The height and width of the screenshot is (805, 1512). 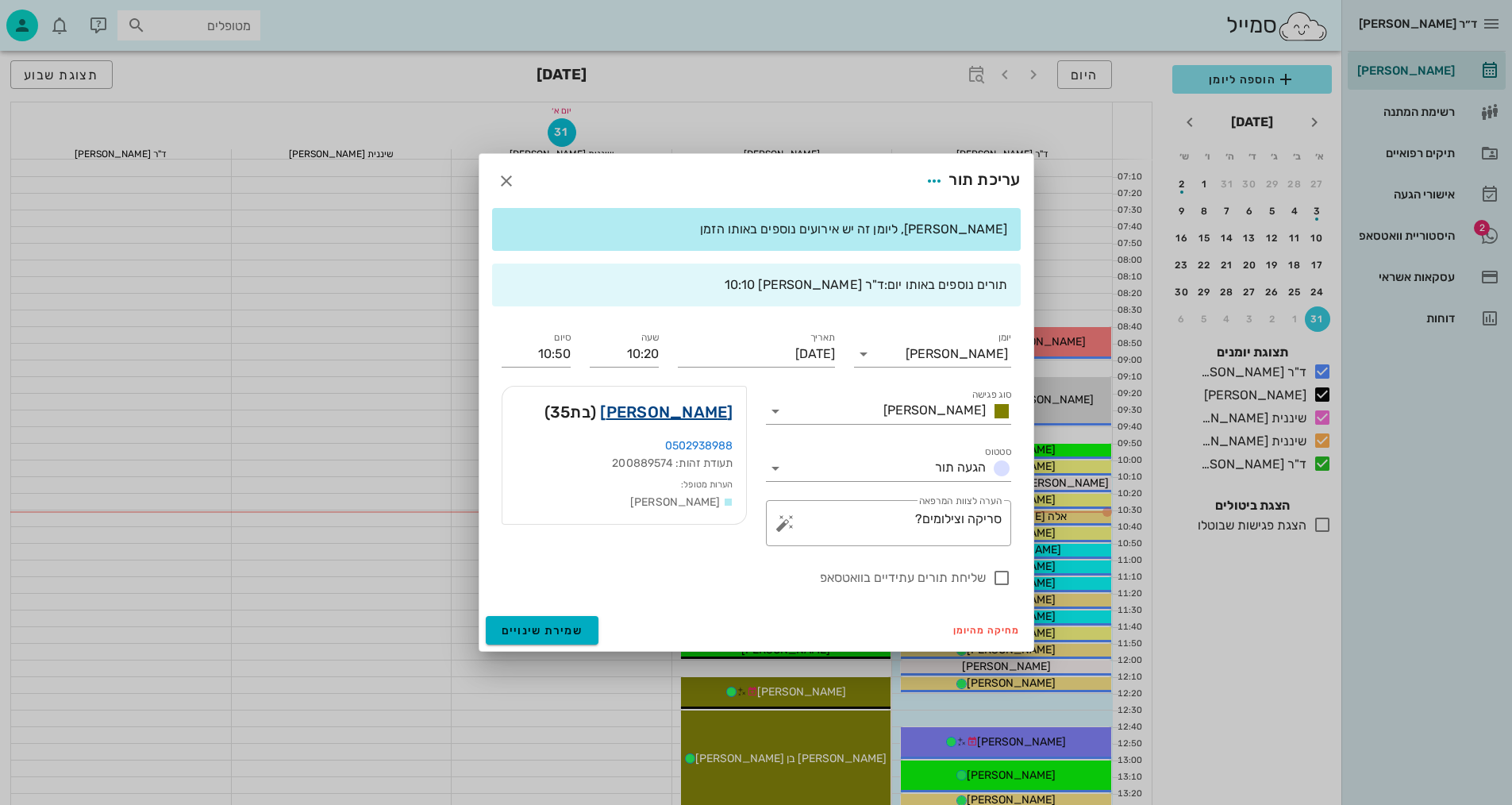 I want to click on span: הגעה תור, so click(x=961, y=467).